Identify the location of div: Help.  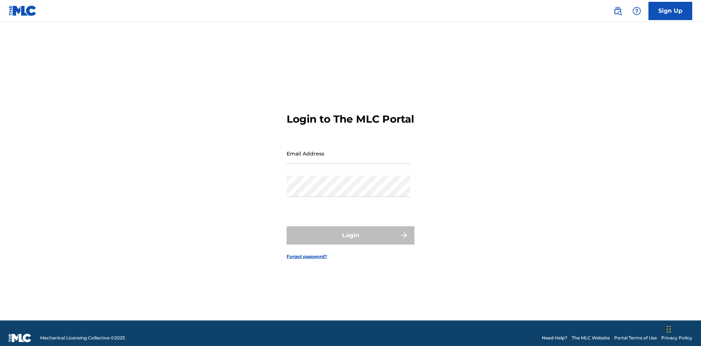
(637, 11).